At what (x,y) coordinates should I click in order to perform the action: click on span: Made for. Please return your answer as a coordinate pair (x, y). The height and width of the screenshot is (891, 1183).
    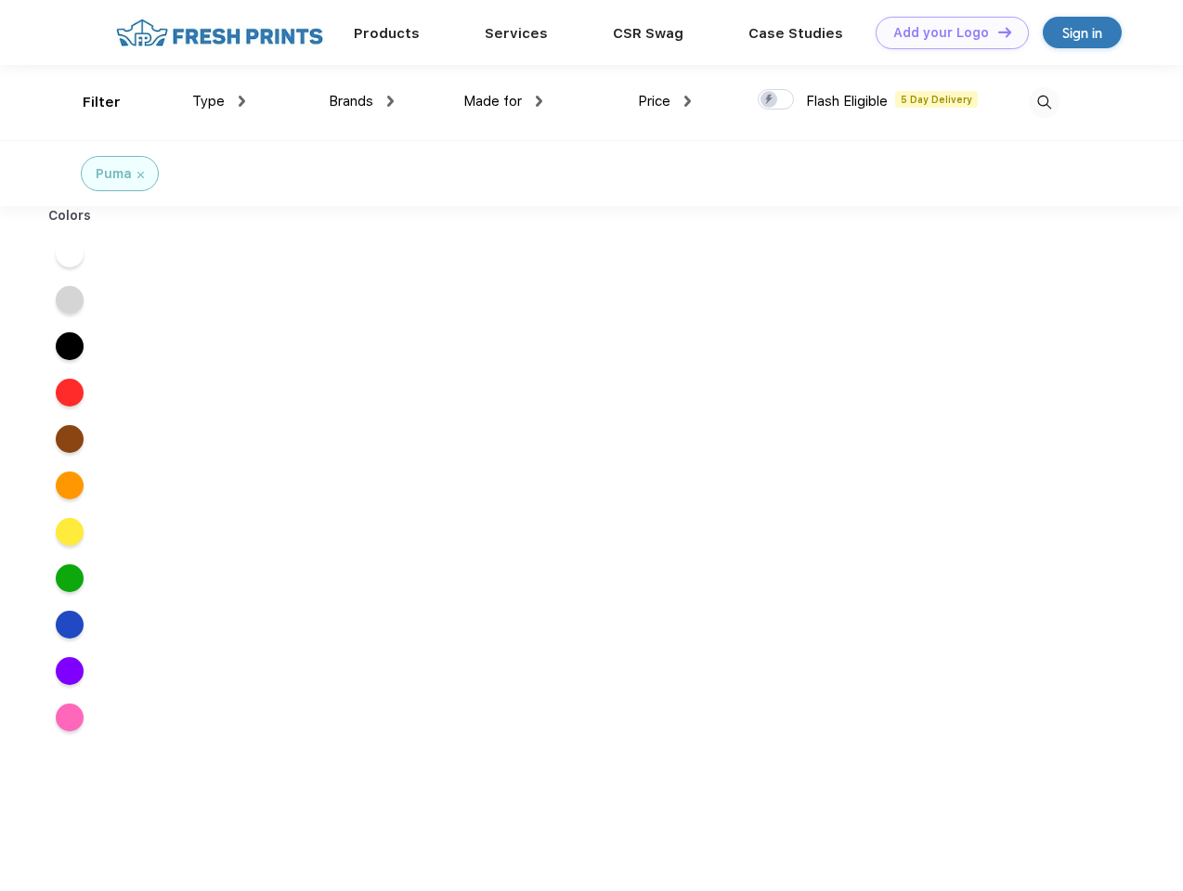
    Looking at the image, I should click on (492, 101).